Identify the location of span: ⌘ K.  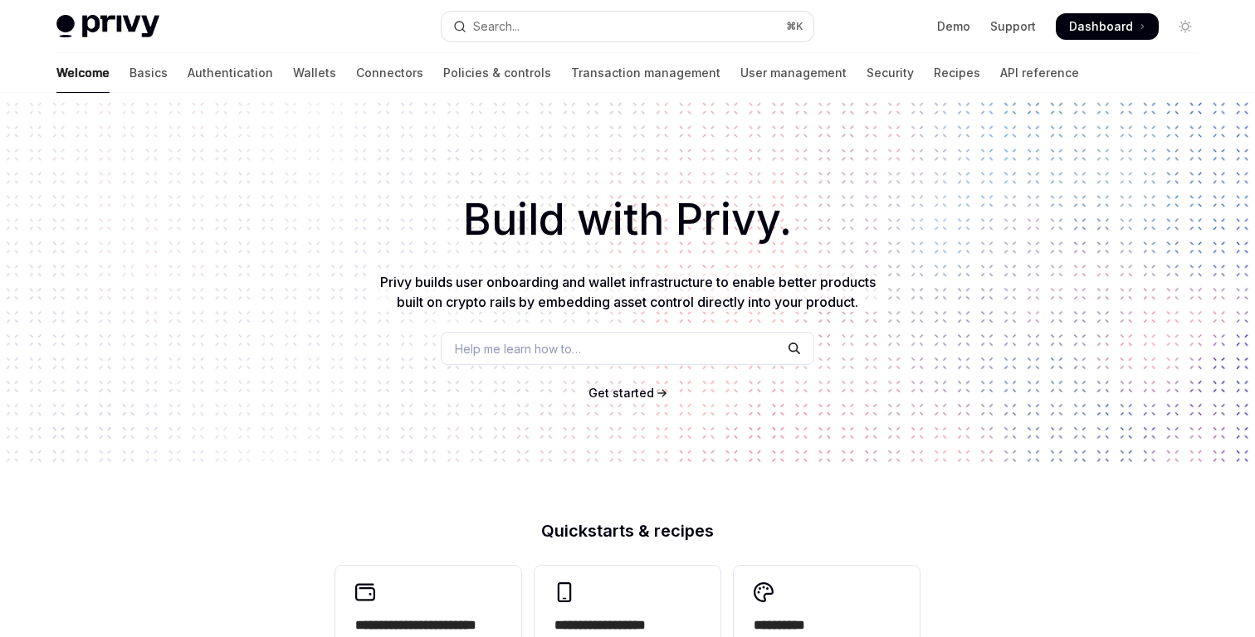
(794, 27).